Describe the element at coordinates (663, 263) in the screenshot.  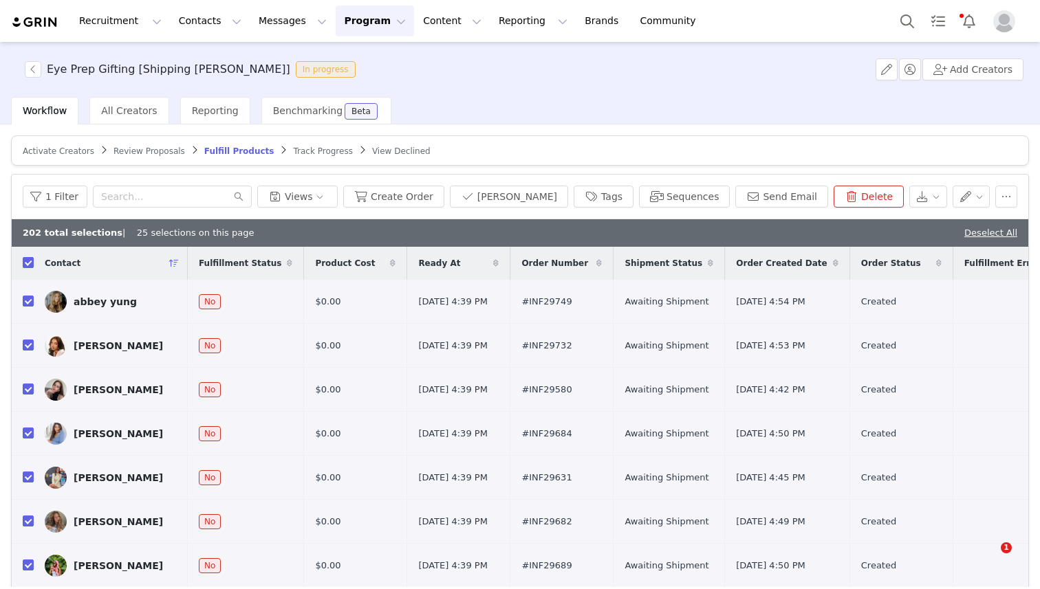
I see `span: Shipment Status` at that location.